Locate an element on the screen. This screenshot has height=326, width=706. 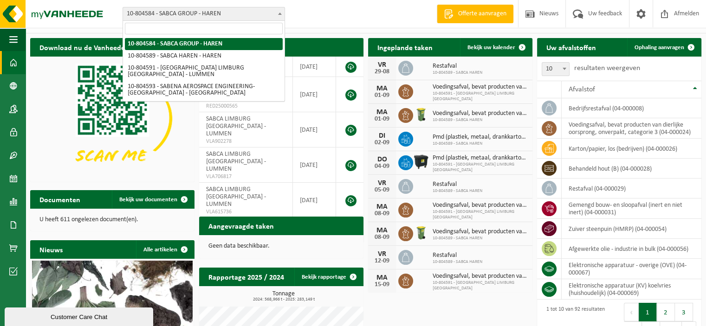
span: Ophaling aanvragen is located at coordinates (659, 47).